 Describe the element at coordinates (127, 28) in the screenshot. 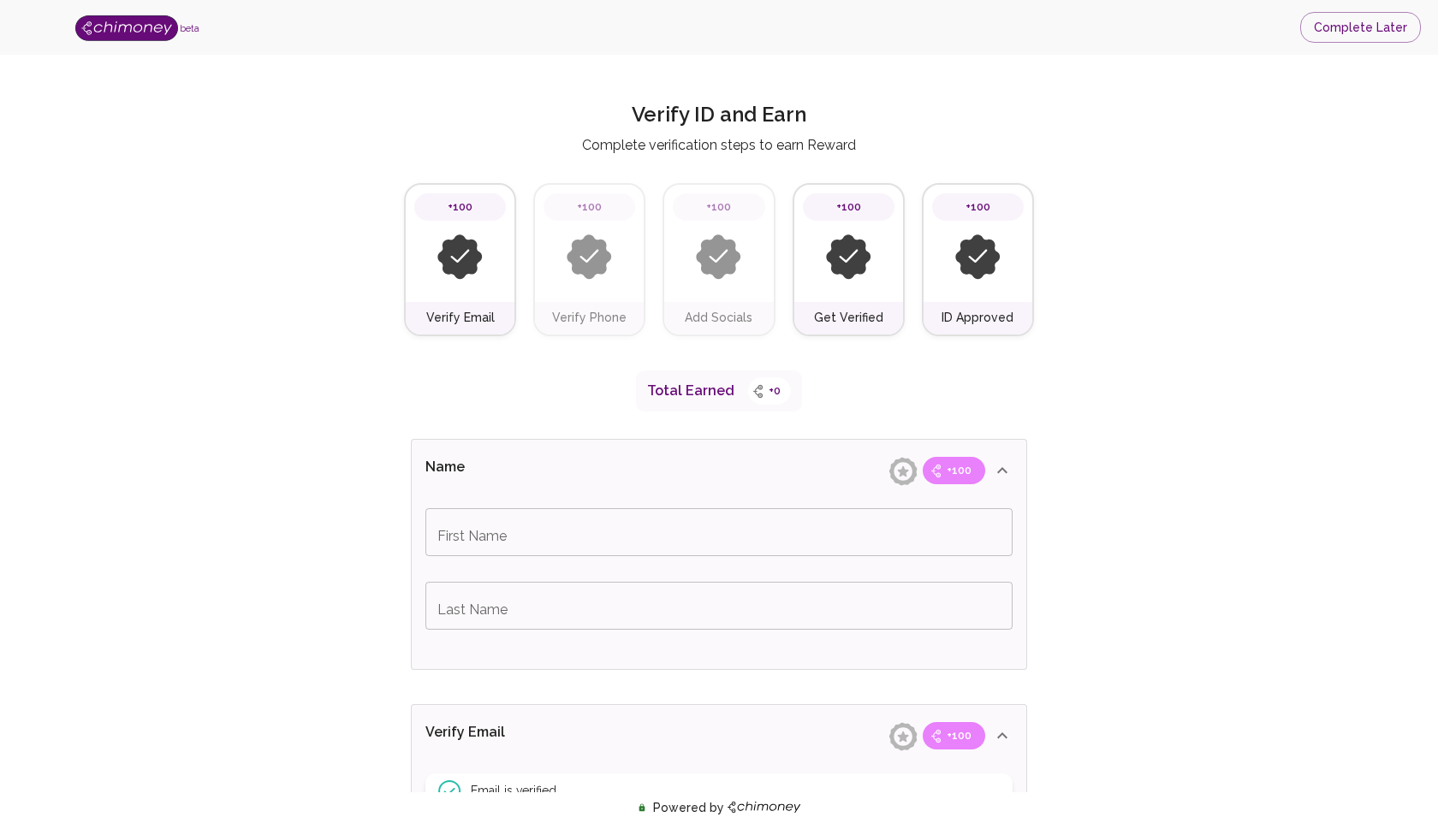

I see `img: Logo` at that location.